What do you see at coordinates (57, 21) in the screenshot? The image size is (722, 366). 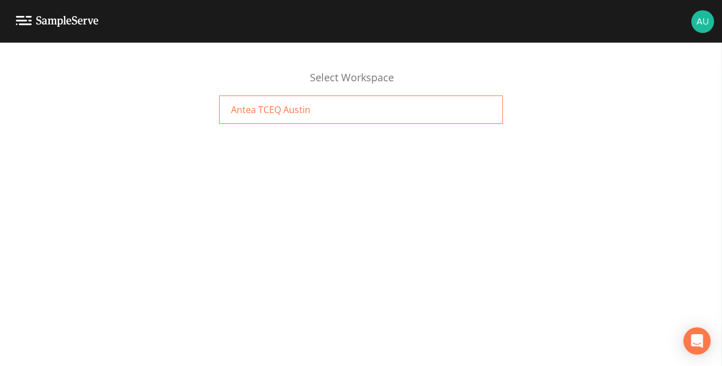 I see `img: logo` at bounding box center [57, 21].